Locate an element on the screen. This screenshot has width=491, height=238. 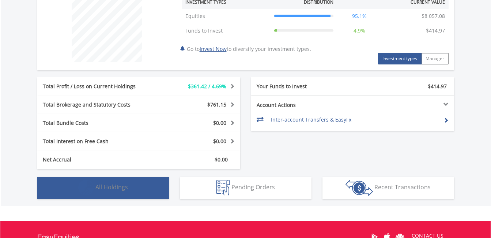
div: Total Interest on Free Cash is located at coordinates (96, 141).